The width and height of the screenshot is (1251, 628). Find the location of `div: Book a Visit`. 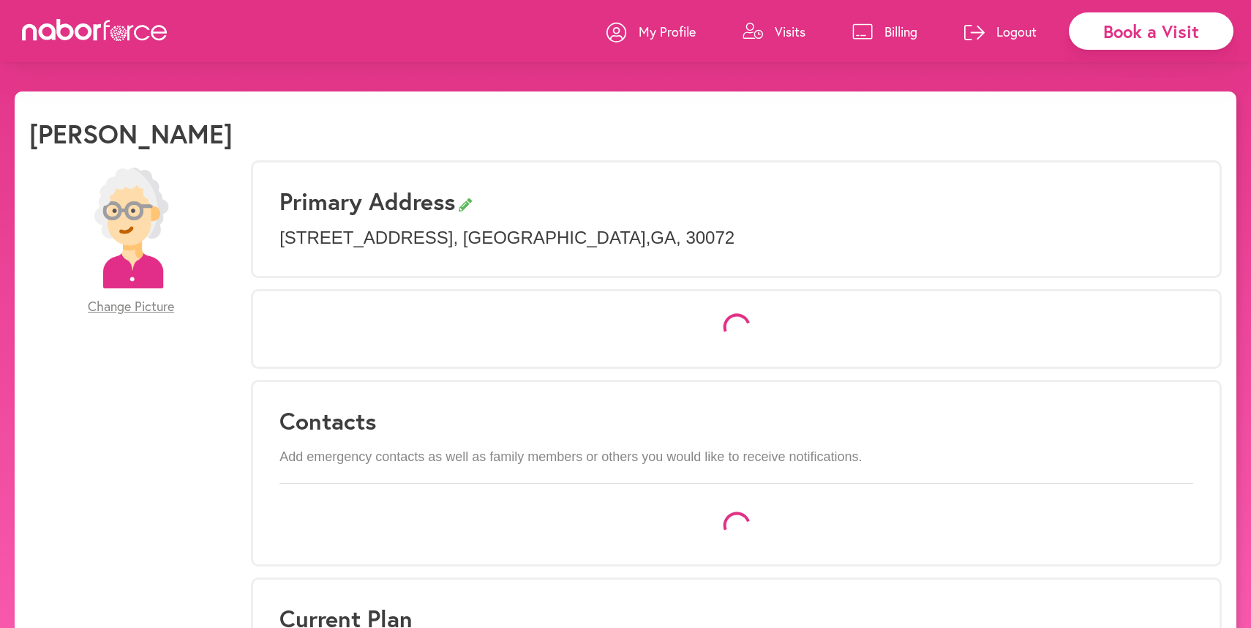

div: Book a Visit is located at coordinates (1151, 31).